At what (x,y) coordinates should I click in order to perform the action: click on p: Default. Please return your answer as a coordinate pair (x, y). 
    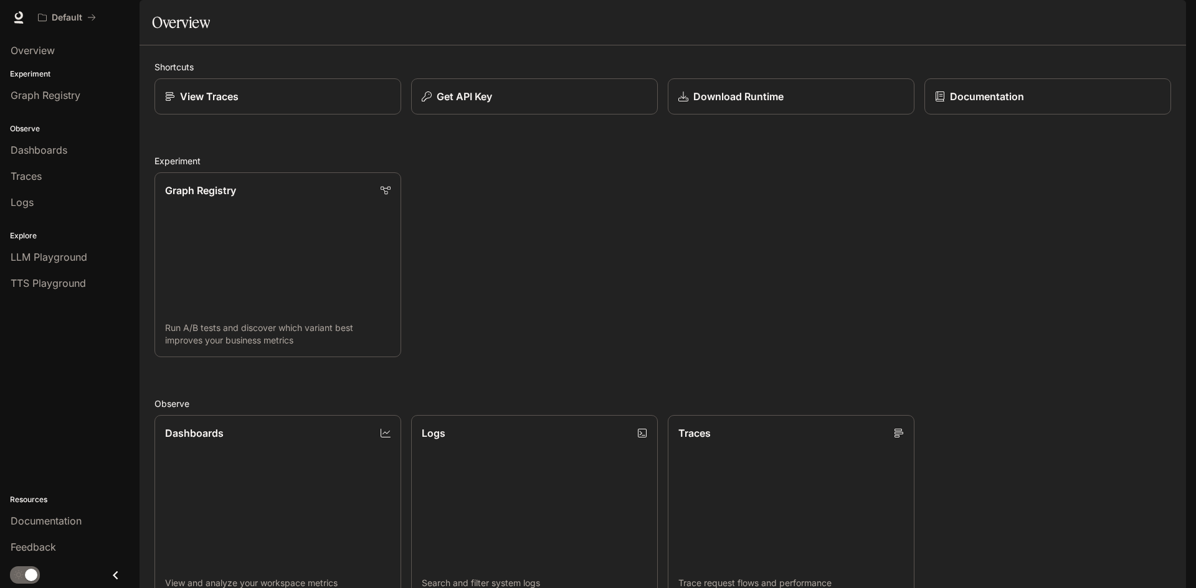
    Looking at the image, I should click on (67, 17).